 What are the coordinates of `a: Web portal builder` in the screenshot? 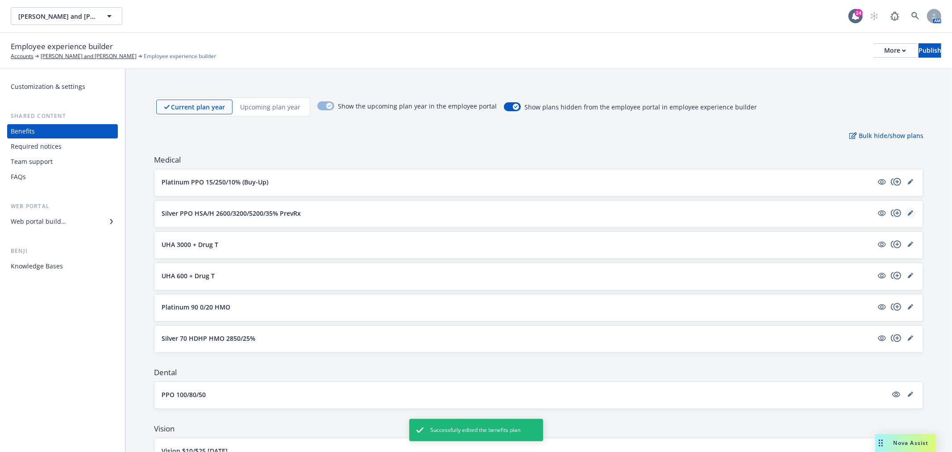 It's located at (62, 221).